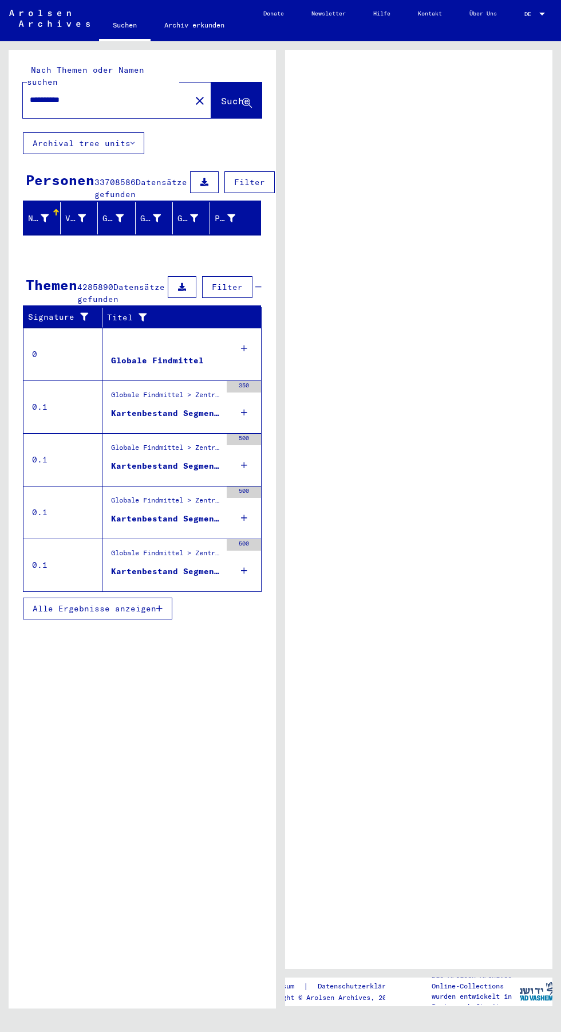  What do you see at coordinates (63, 354) in the screenshot?
I see `td: 0` at bounding box center [63, 354].